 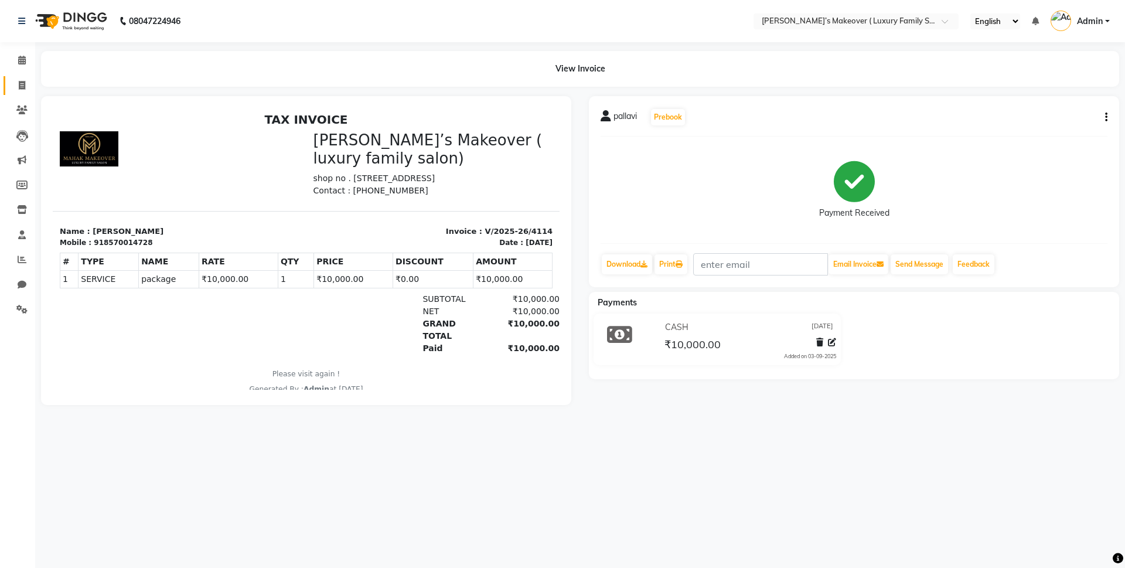 I want to click on th: DISCOUNT, so click(x=380, y=154).